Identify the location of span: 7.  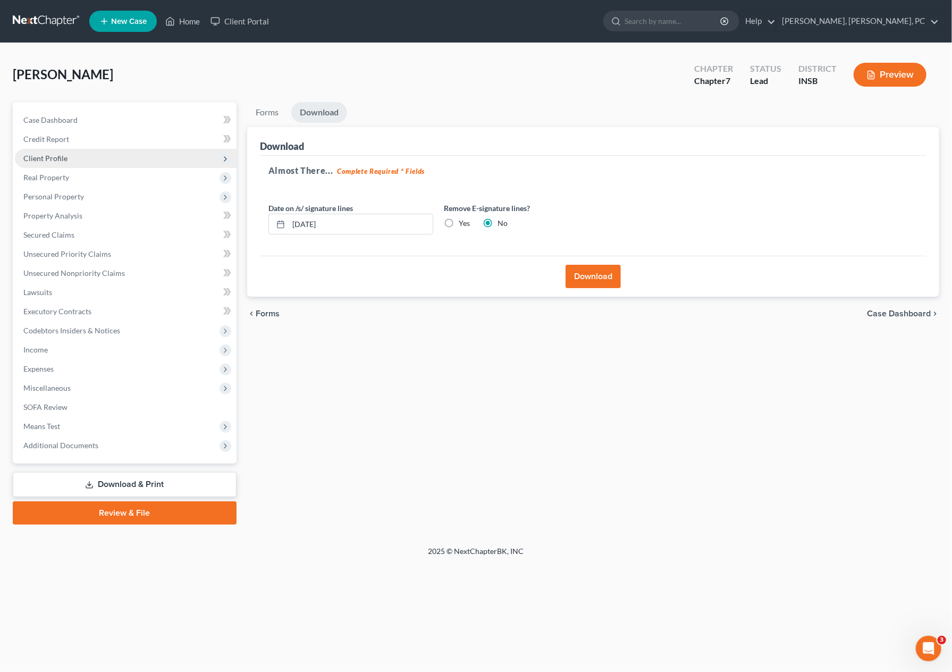
(728, 80).